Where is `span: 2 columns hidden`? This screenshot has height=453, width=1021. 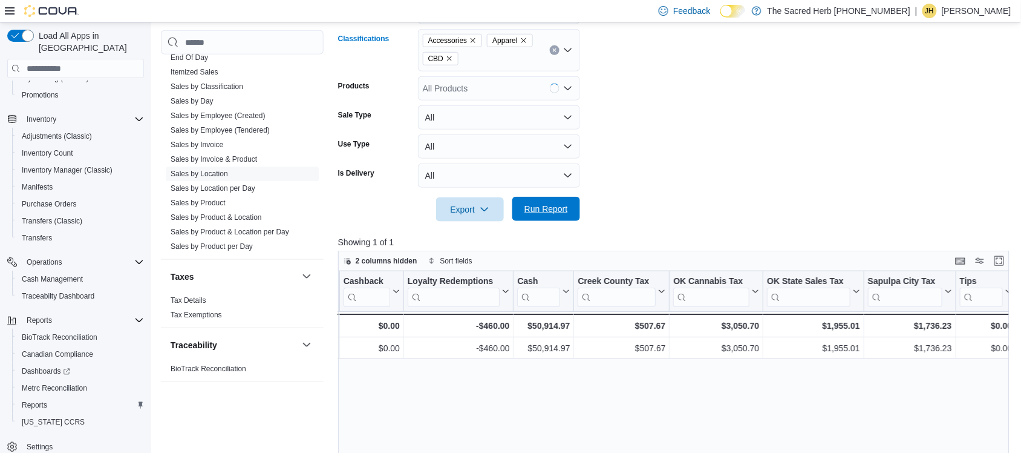
span: 2 columns hidden is located at coordinates (387, 261).